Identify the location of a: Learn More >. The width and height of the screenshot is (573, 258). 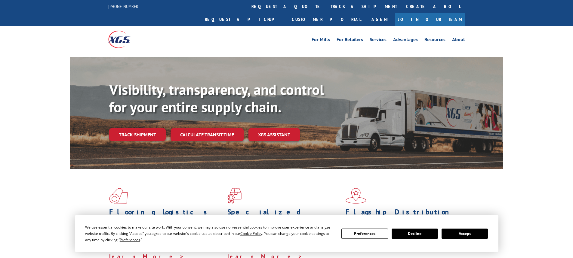
(383, 249).